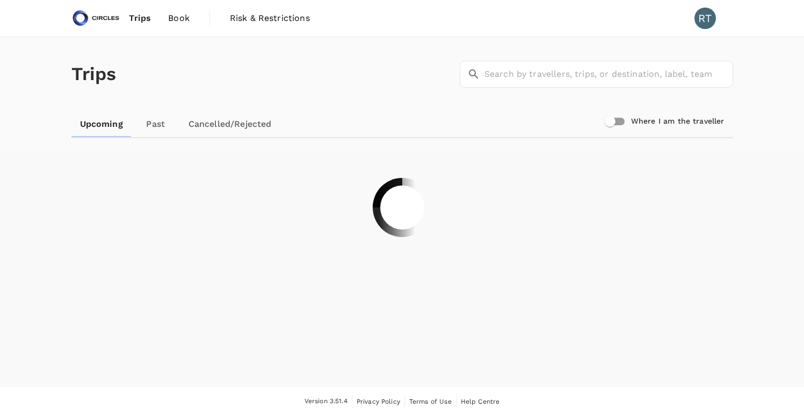 The height and width of the screenshot is (415, 804). I want to click on span: Risk & Restrictions, so click(270, 18).